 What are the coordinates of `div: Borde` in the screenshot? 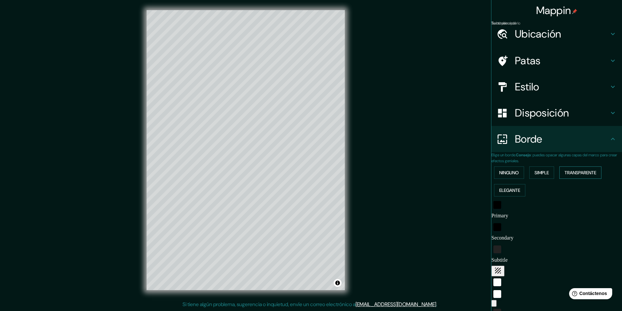 It's located at (557, 139).